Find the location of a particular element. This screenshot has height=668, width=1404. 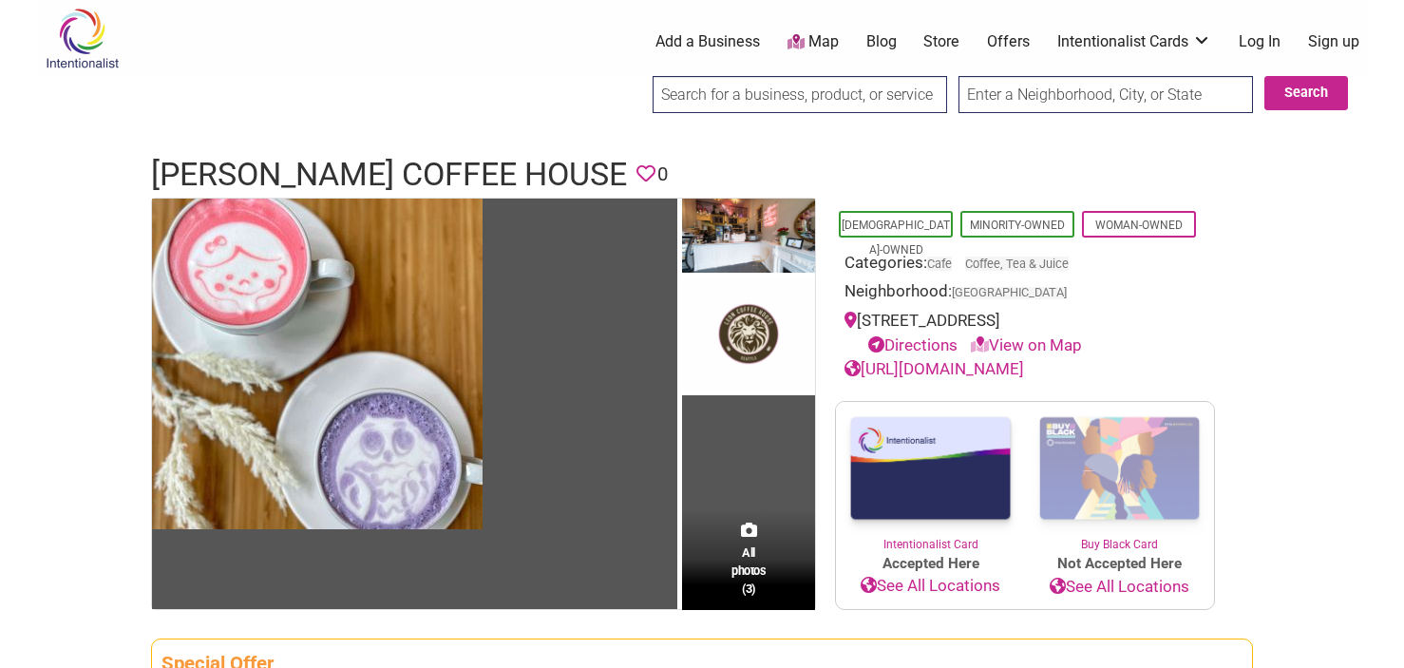

a: Coffee, Tea & Juice is located at coordinates (1016, 263).